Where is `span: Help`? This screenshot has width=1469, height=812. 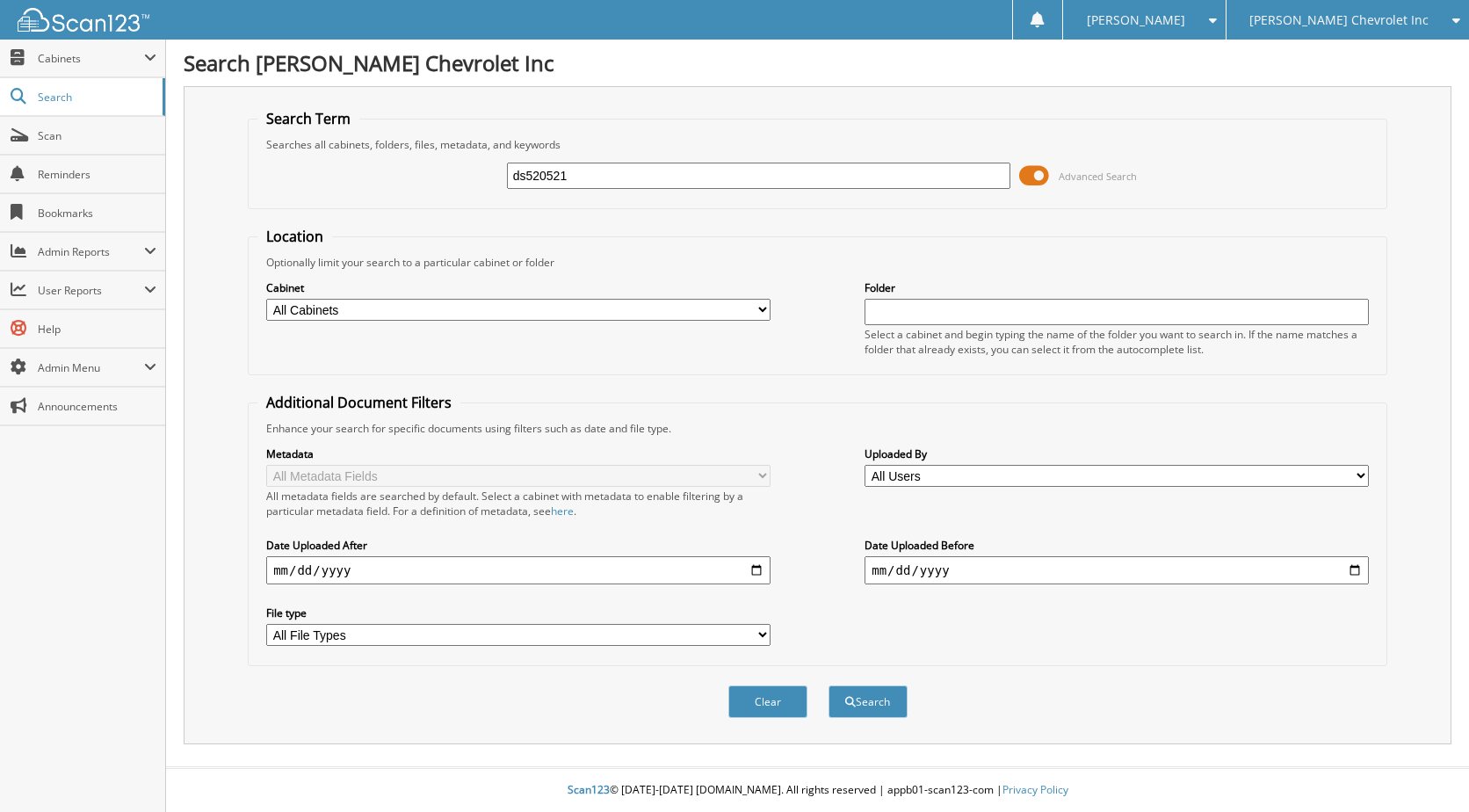
span: Help is located at coordinates (97, 329).